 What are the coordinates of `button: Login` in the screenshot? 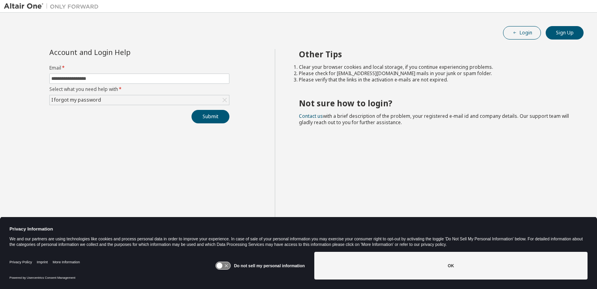 It's located at (522, 33).